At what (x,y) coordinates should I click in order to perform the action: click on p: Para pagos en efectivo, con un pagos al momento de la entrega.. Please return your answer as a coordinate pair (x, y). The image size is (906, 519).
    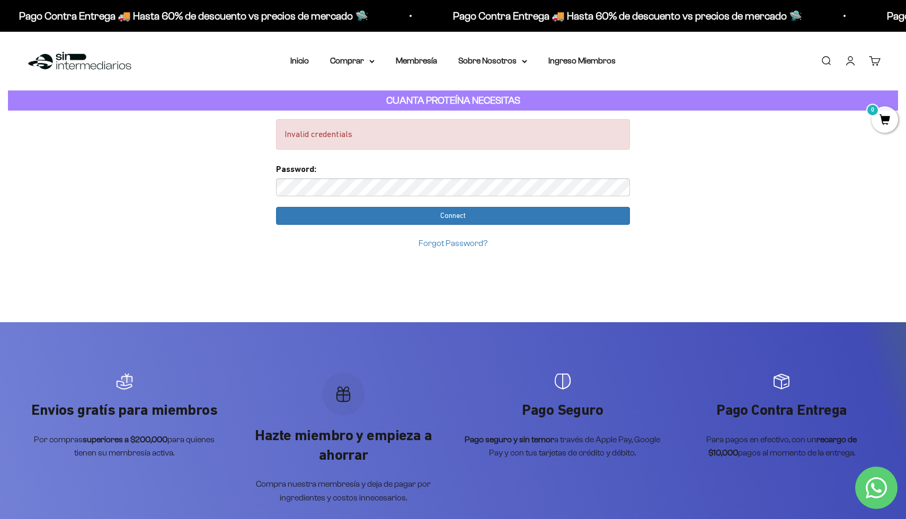
    Looking at the image, I should click on (782, 446).